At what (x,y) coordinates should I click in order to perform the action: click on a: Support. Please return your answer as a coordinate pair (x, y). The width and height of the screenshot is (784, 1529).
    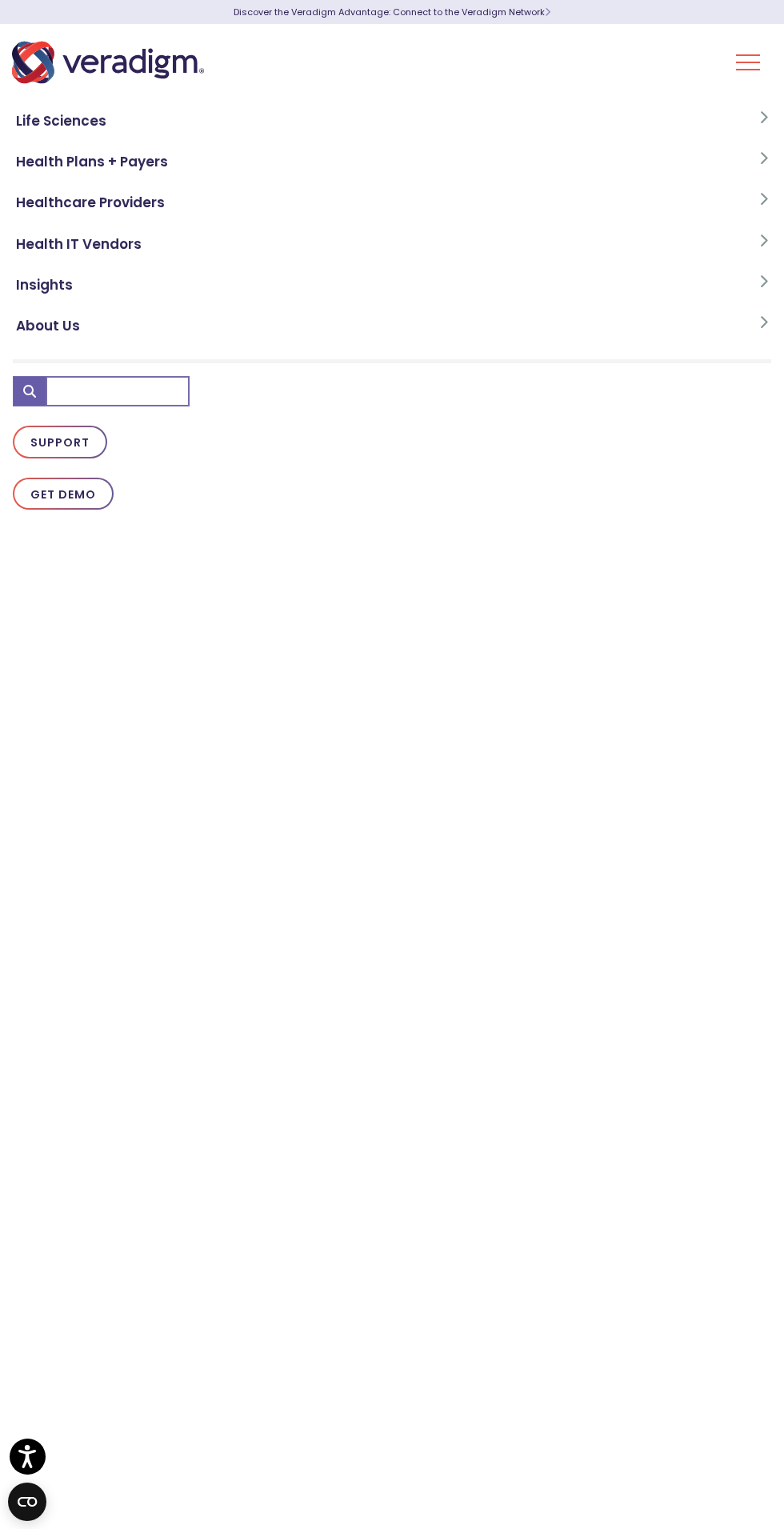
    Looking at the image, I should click on (60, 442).